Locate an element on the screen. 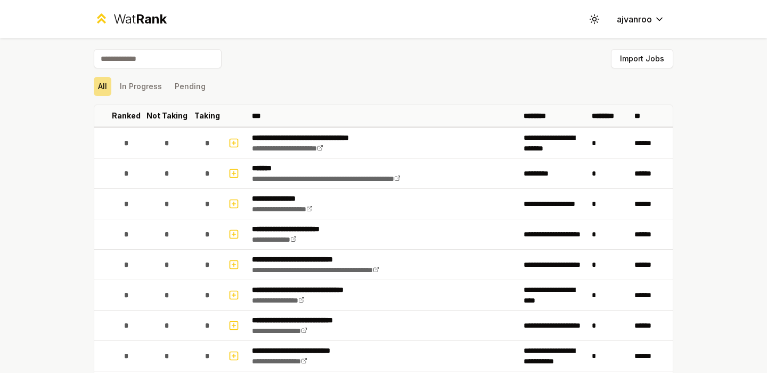 Image resolution: width=767 pixels, height=373 pixels. button: Import Jobs is located at coordinates (642, 59).